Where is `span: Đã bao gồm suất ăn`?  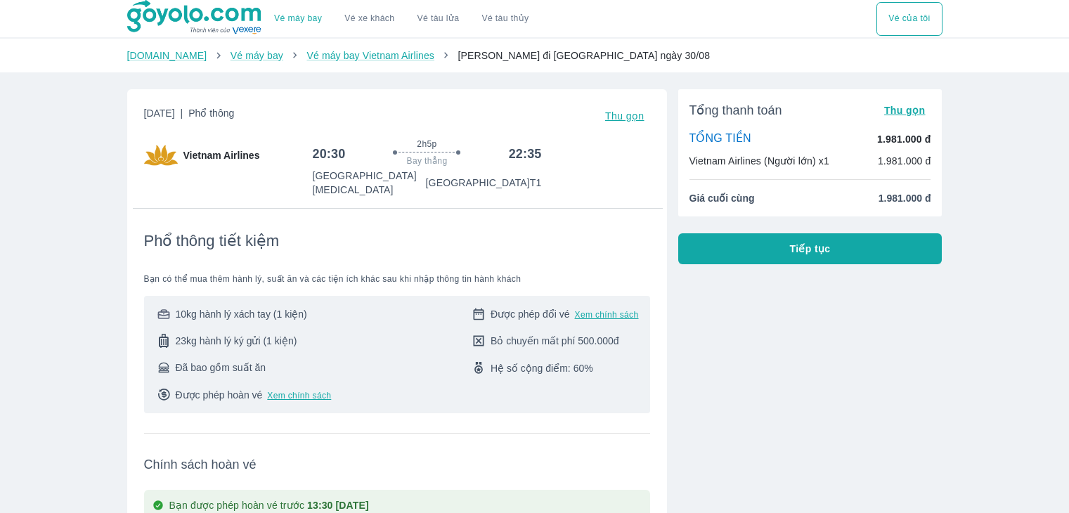
span: Đã bao gồm suất ăn is located at coordinates (220, 368).